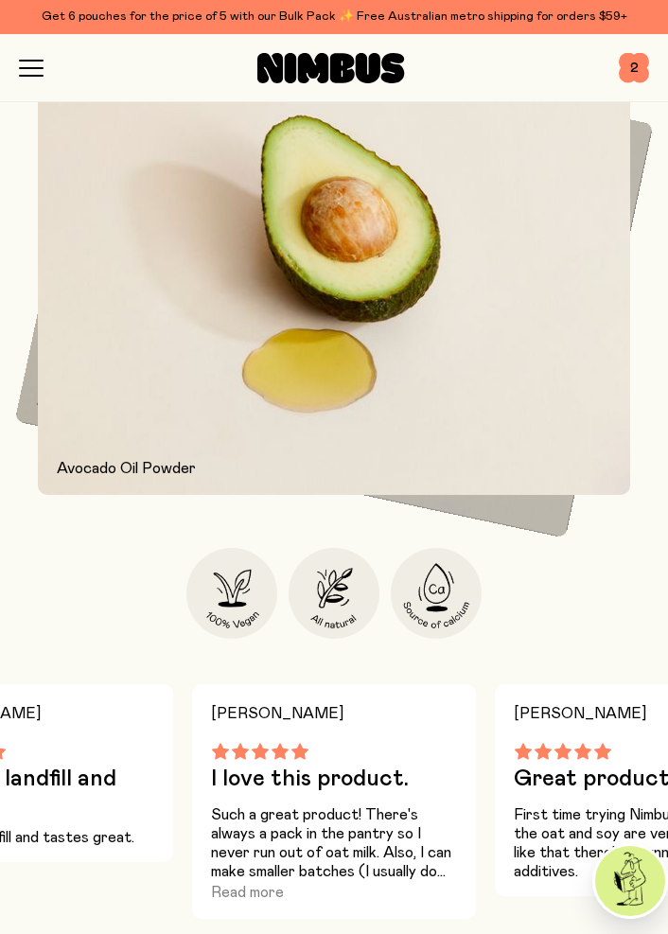 This screenshot has height=934, width=668. Describe the element at coordinates (634, 68) in the screenshot. I see `span: 2` at that location.